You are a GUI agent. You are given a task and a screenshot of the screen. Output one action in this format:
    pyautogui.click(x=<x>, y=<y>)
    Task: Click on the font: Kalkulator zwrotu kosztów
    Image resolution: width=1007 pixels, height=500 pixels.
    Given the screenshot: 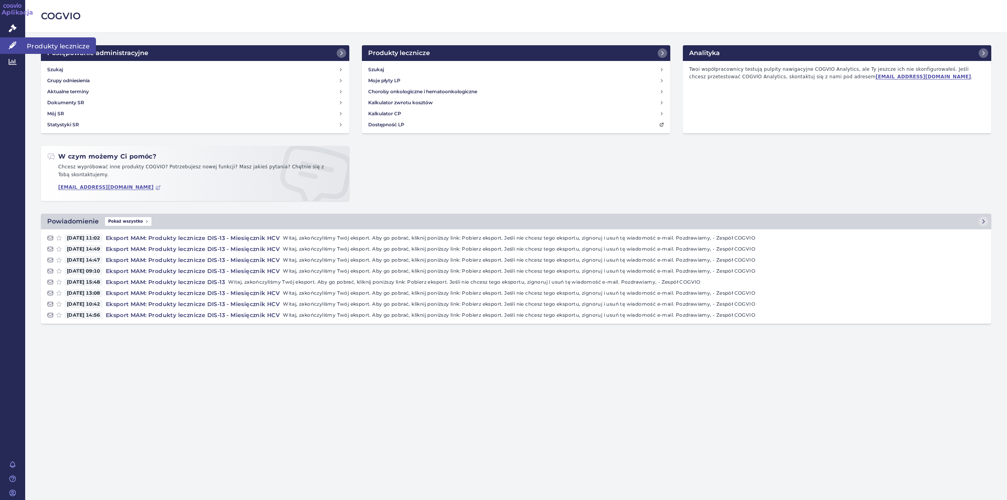 What is the action you would take?
    pyautogui.click(x=400, y=102)
    